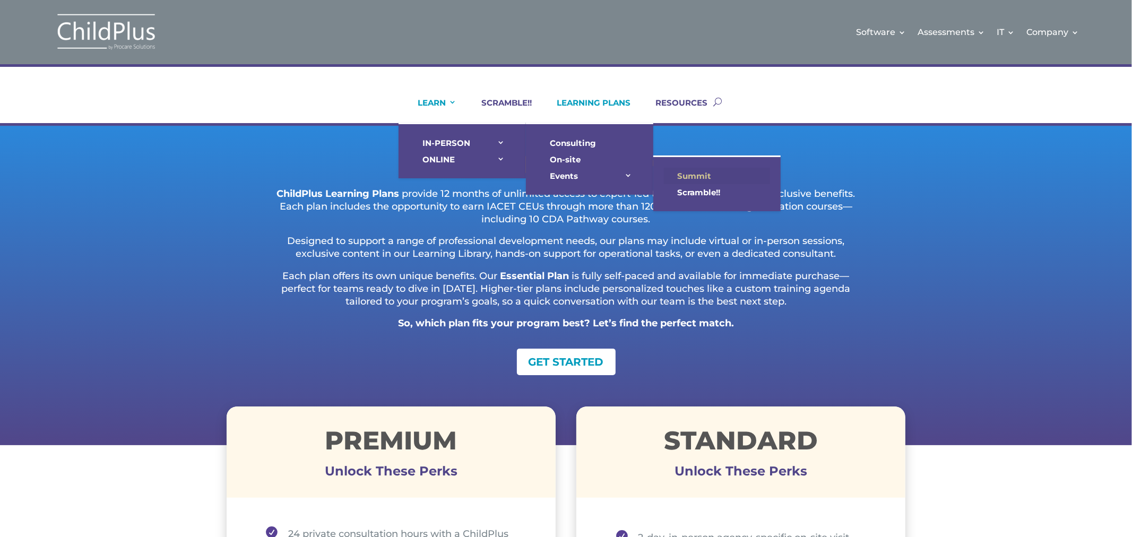  Describe the element at coordinates (566, 323) in the screenshot. I see `strong: So, which plan fits your program best? Let’s find the perfect match.` at that location.